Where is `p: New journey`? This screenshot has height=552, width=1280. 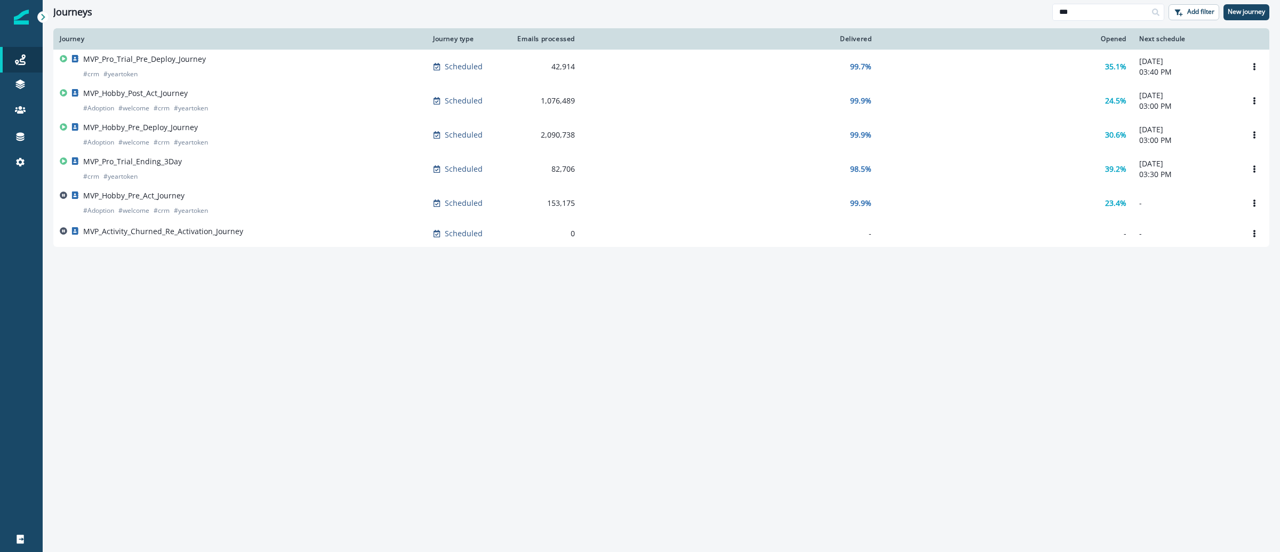 p: New journey is located at coordinates (1247, 12).